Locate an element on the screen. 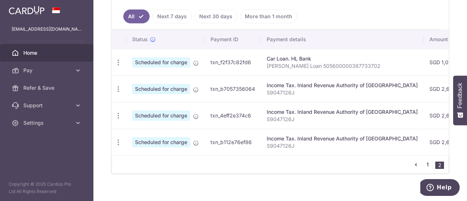 This screenshot has width=467, height=201. td: txn_b112e76ef86 is located at coordinates (233, 142).